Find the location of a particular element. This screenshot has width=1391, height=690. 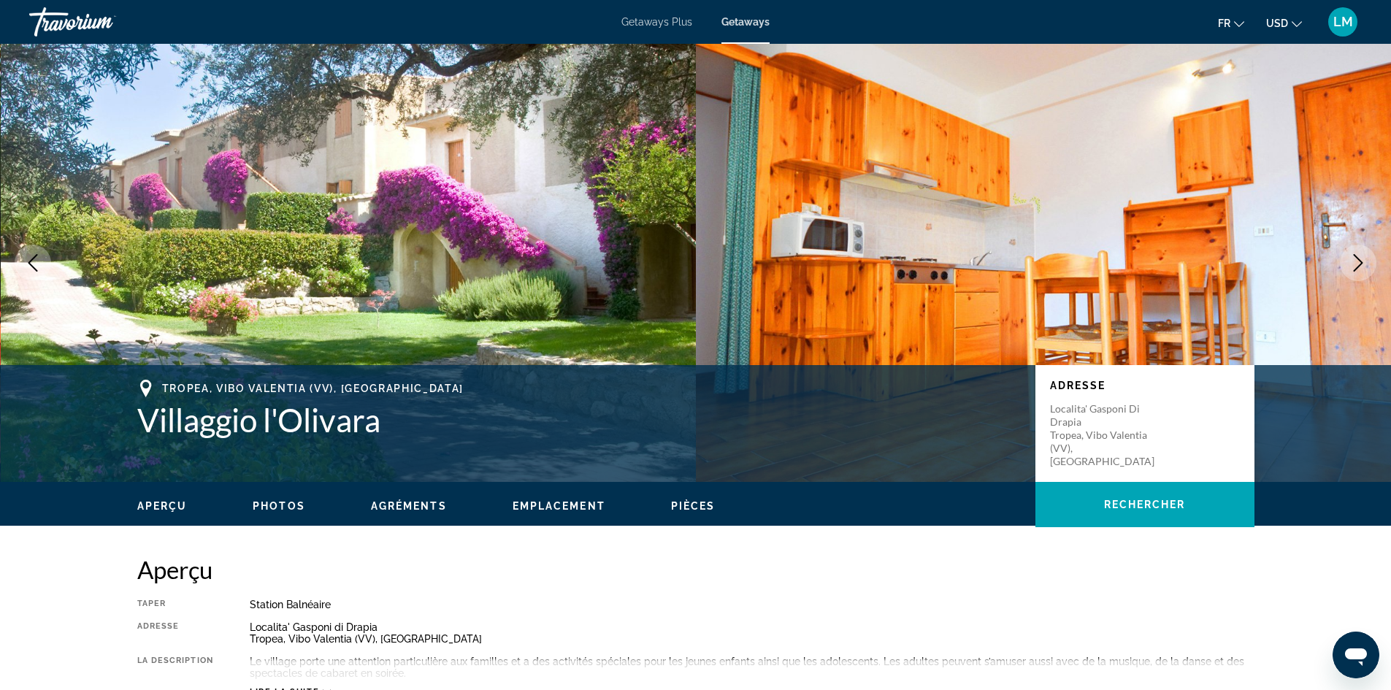

span: Agréments is located at coordinates (409, 506).